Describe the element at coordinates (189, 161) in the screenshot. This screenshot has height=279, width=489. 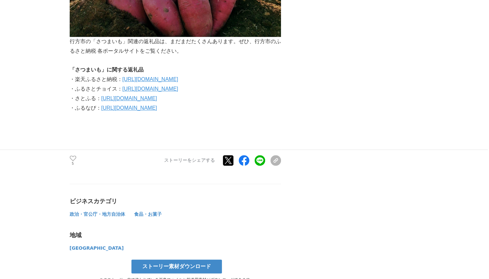
I see `p: ストーリーをシェアする` at that location.